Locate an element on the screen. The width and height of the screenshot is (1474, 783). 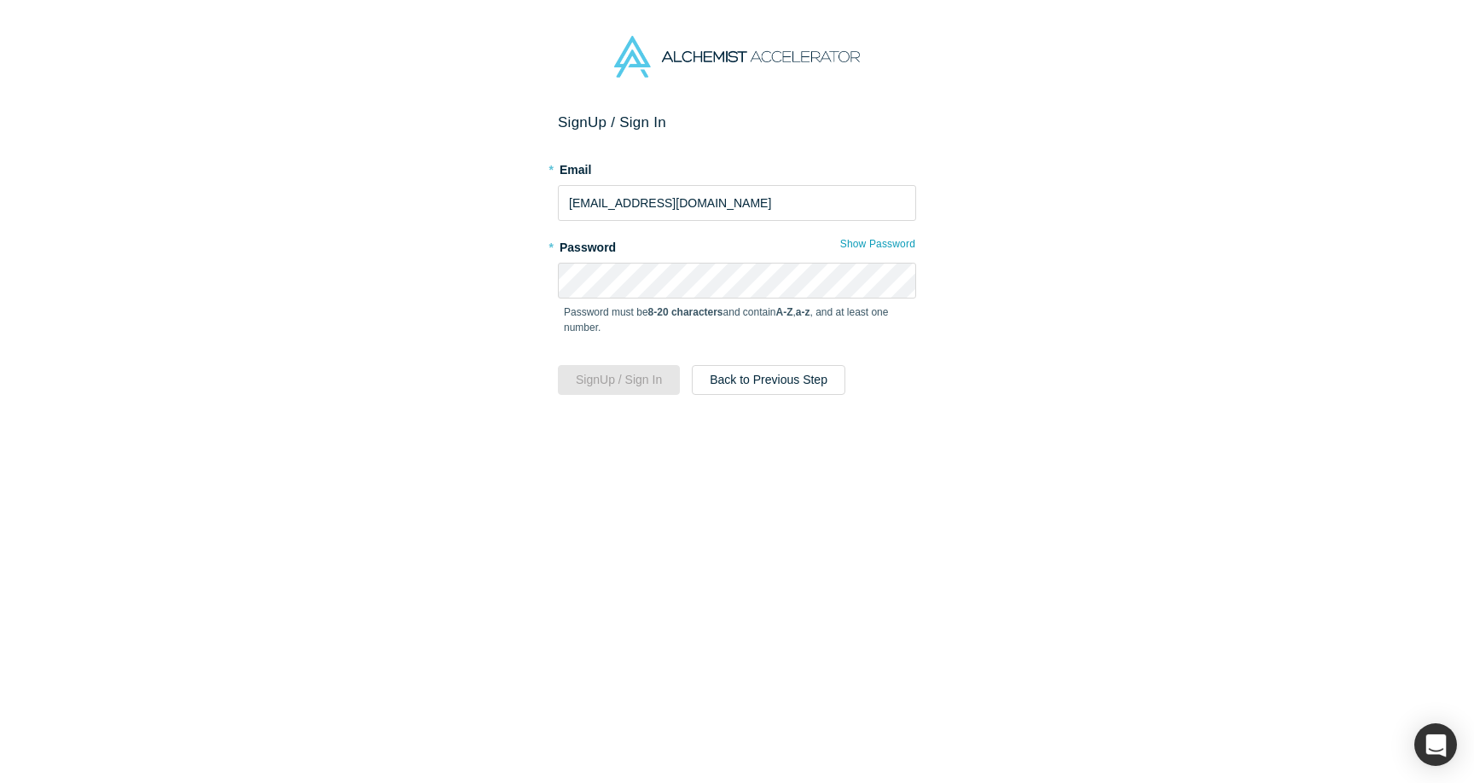
label: Password is located at coordinates (737, 245).